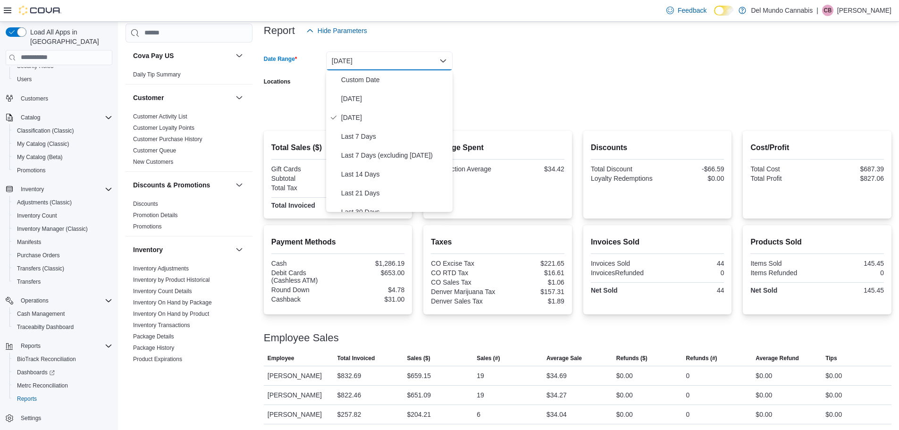 Image resolution: width=899 pixels, height=430 pixels. What do you see at coordinates (279, 31) in the screenshot?
I see `h3: Report` at bounding box center [279, 31].